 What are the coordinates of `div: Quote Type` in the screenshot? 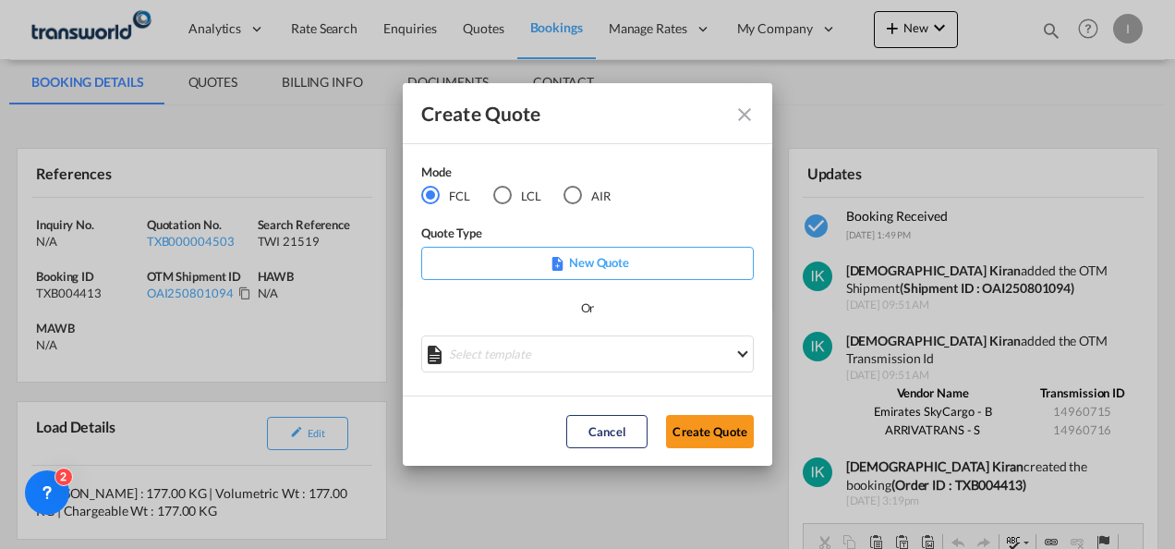 It's located at (588, 235).